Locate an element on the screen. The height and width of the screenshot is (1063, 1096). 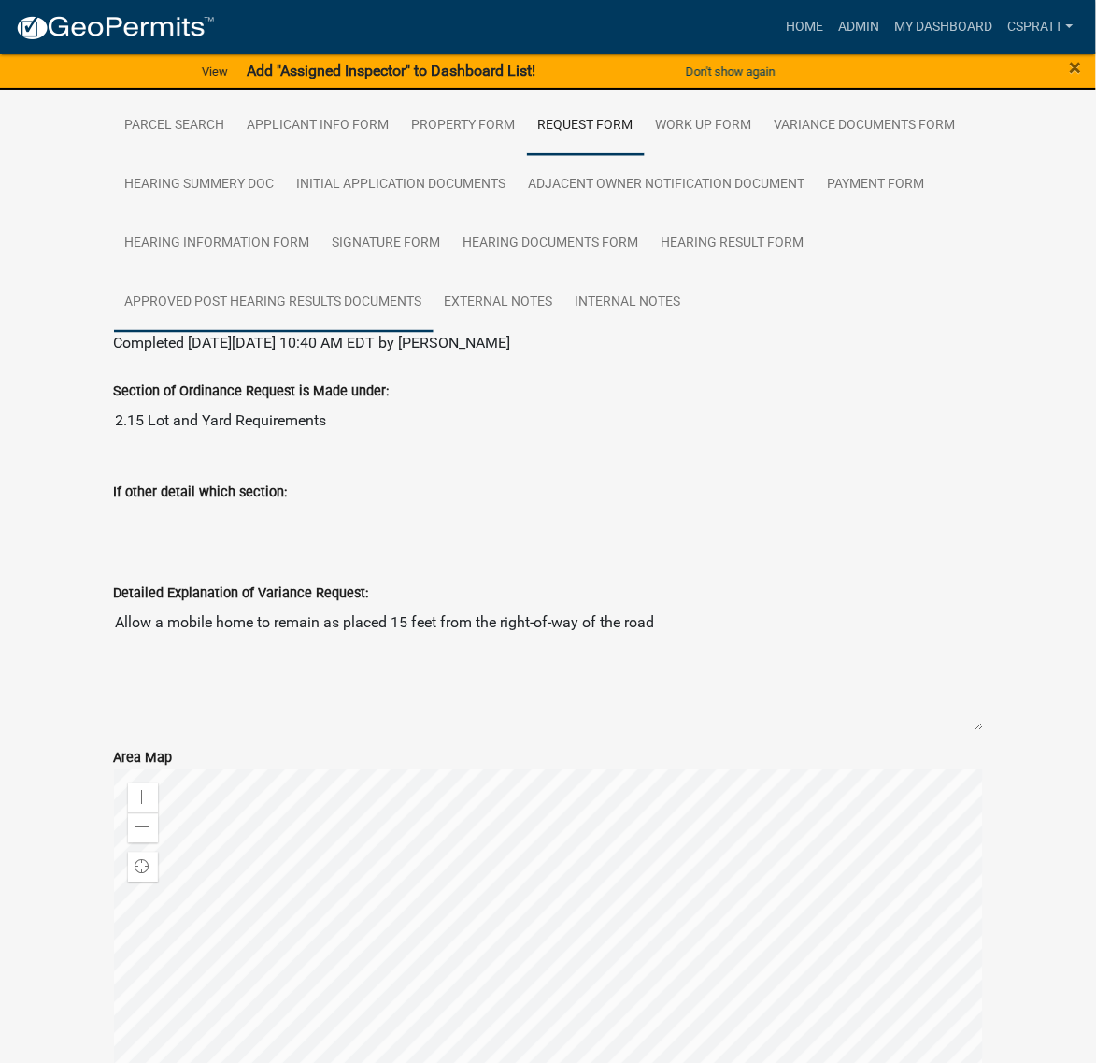
a: Home is located at coordinates (805, 27).